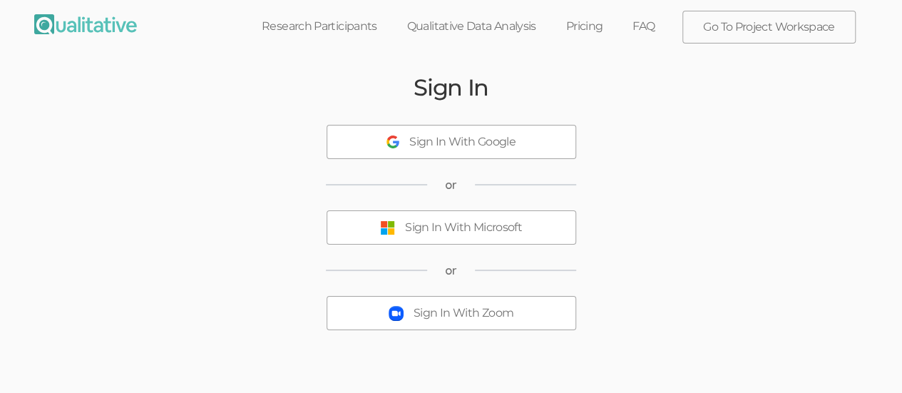 The height and width of the screenshot is (393, 902). Describe the element at coordinates (463, 313) in the screenshot. I see `div: Sign In With Zoom` at that location.